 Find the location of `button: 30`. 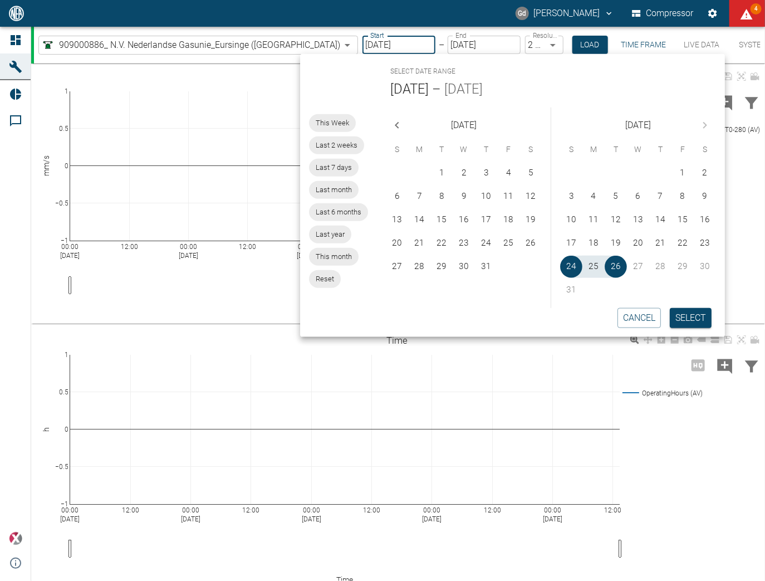

button: 30 is located at coordinates (464, 267).